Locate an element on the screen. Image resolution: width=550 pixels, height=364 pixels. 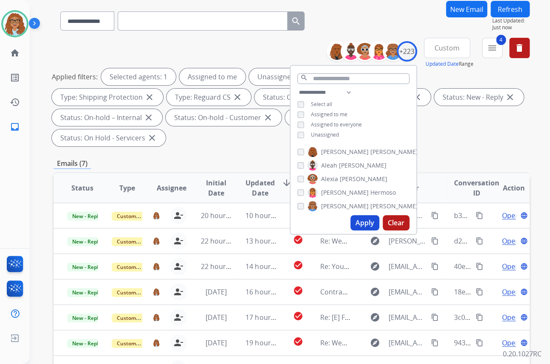
span: Range is located at coordinates (449, 64).